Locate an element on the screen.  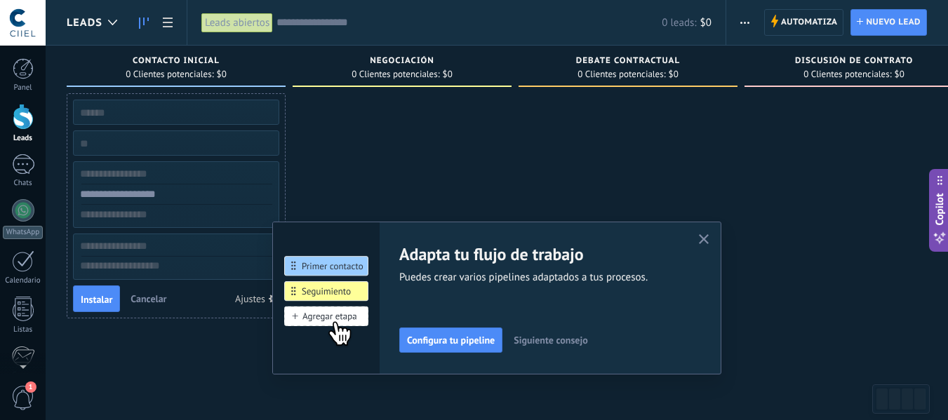
div: Negociación is located at coordinates (402, 62).